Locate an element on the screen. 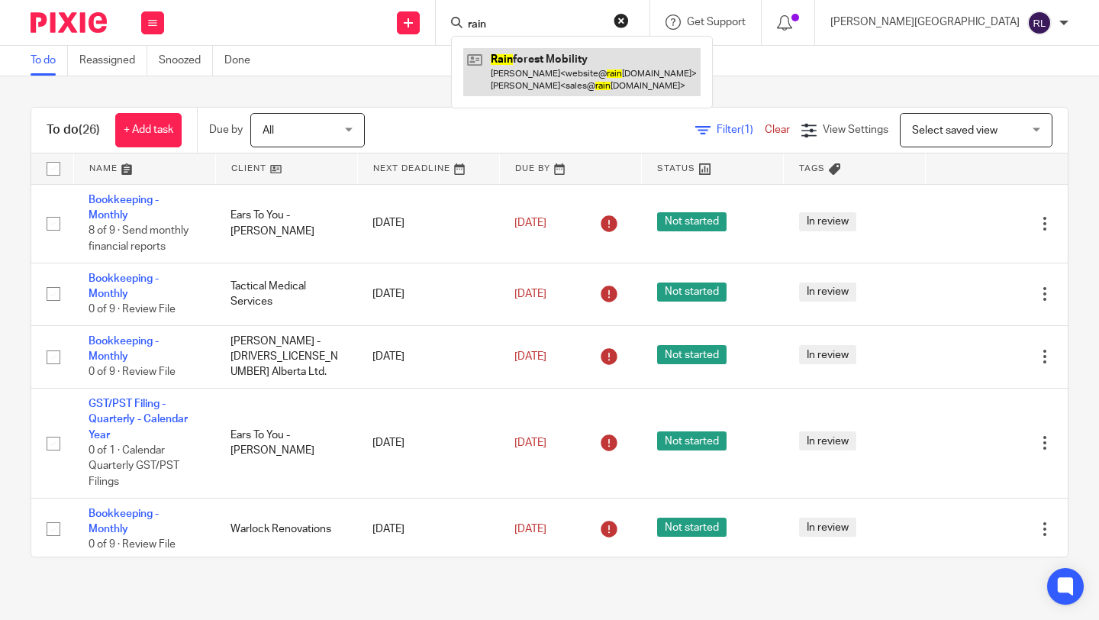  a: Done is located at coordinates (243, 60).